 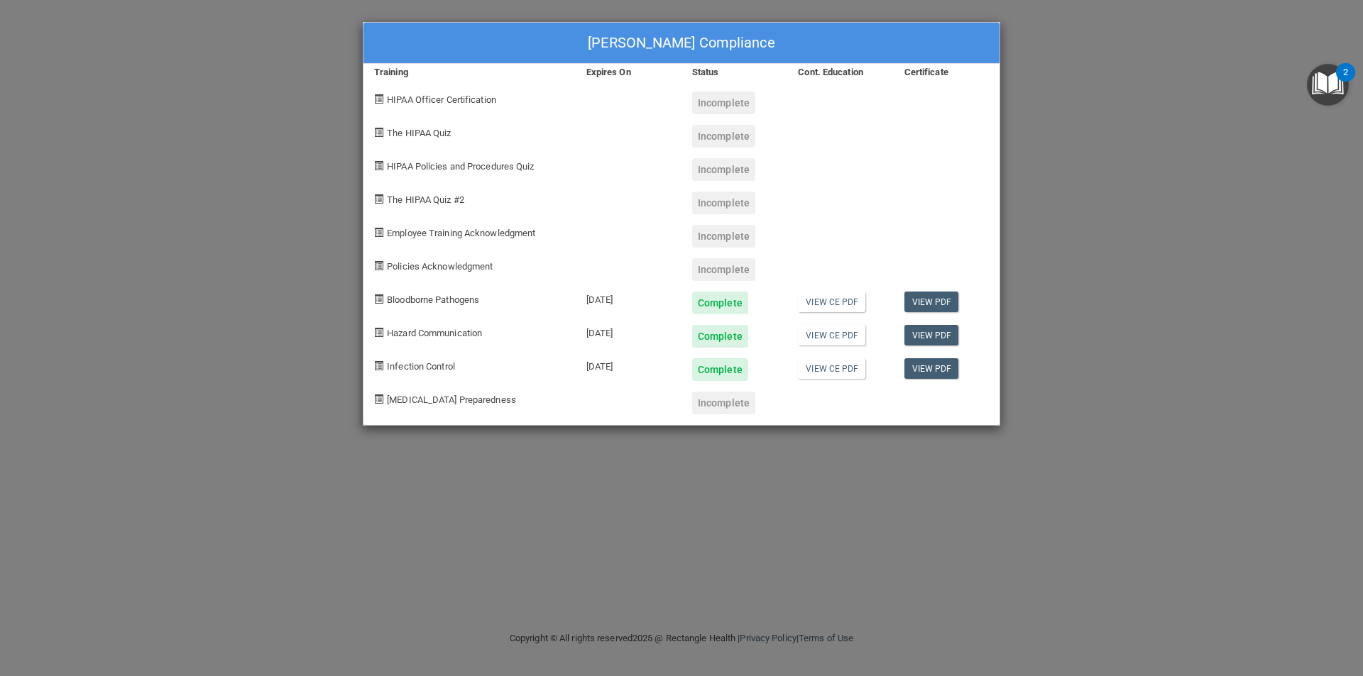 What do you see at coordinates (421, 366) in the screenshot?
I see `span: Infection Control` at bounding box center [421, 366].